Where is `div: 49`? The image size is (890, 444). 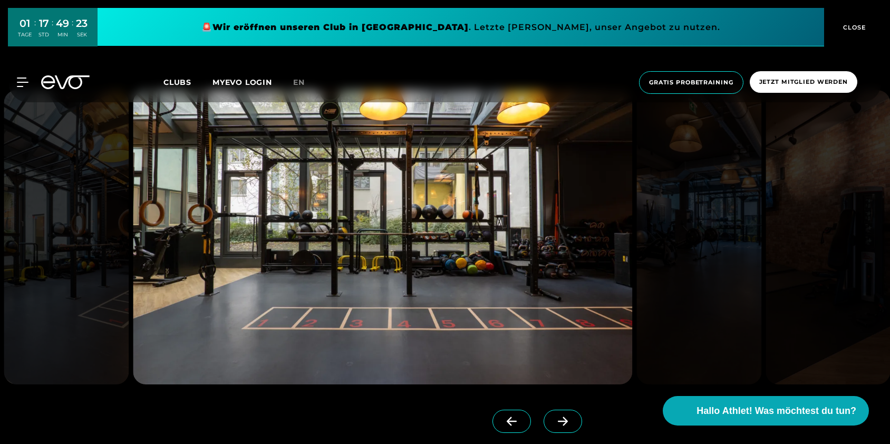 div: 49 is located at coordinates (62, 23).